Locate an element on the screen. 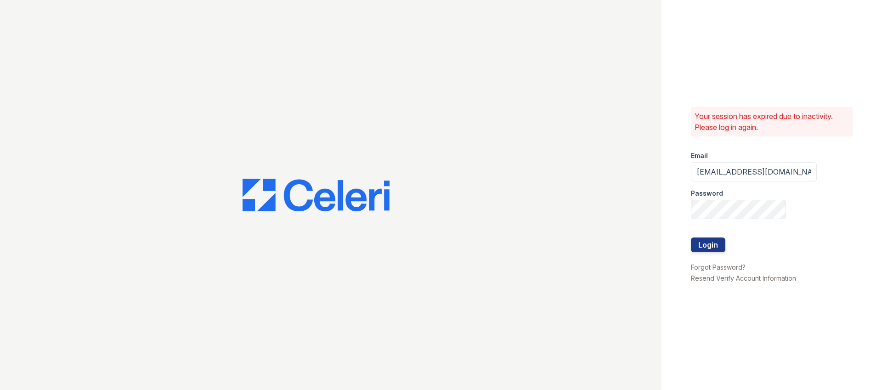  img: CE_Logo_Blue-a8612792a0a2168367f1c8372b55b34899dd931a85d93a1a3d3e32e68fde9ad4.png is located at coordinates (316, 195).